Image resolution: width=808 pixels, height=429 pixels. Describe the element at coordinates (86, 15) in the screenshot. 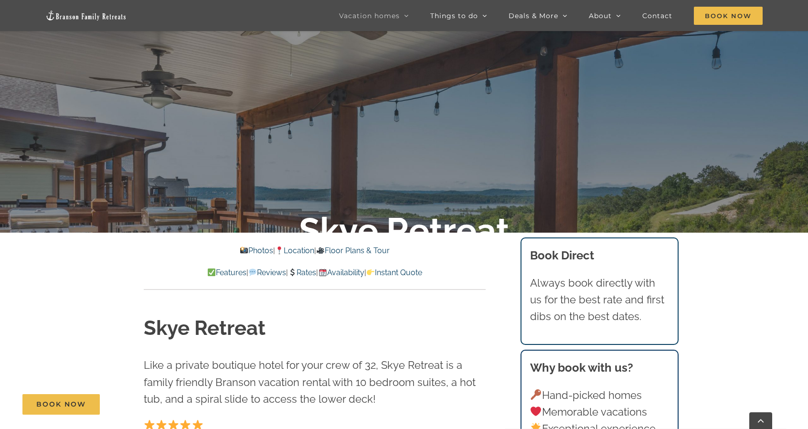

I see `img: Branson Family Retreats Logo` at that location.